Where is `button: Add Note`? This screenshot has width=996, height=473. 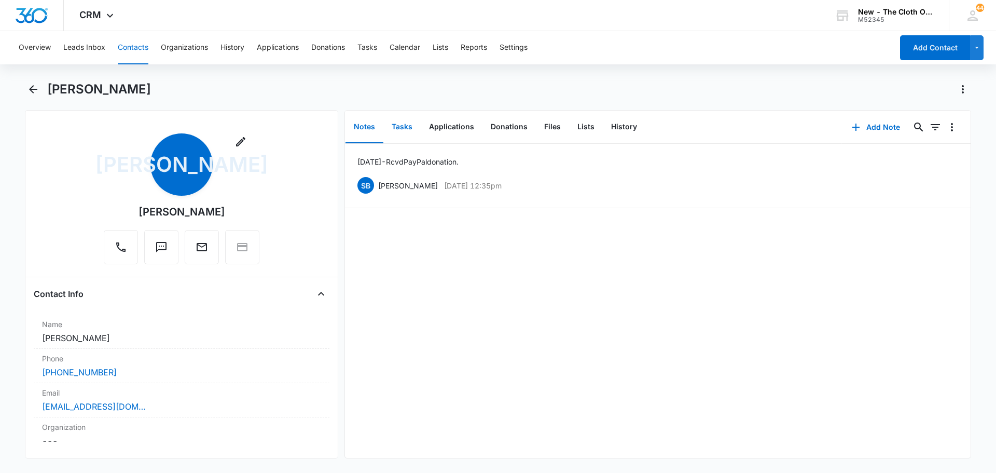
button: Add Note is located at coordinates (876, 127).